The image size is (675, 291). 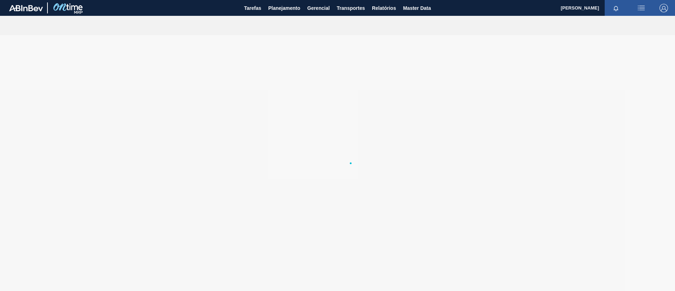 I want to click on button: Notificações, so click(x=616, y=8).